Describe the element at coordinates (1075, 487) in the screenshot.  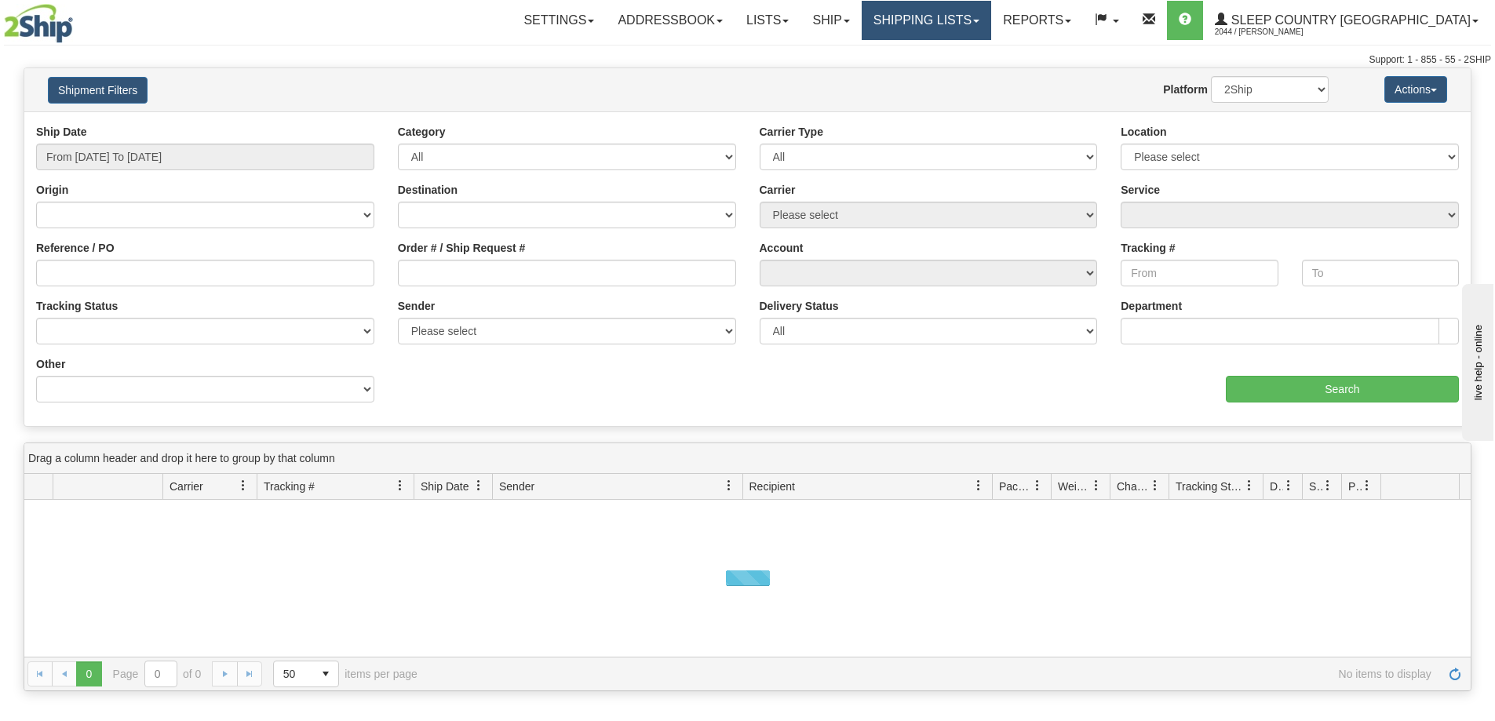
I see `span: Weight` at that location.